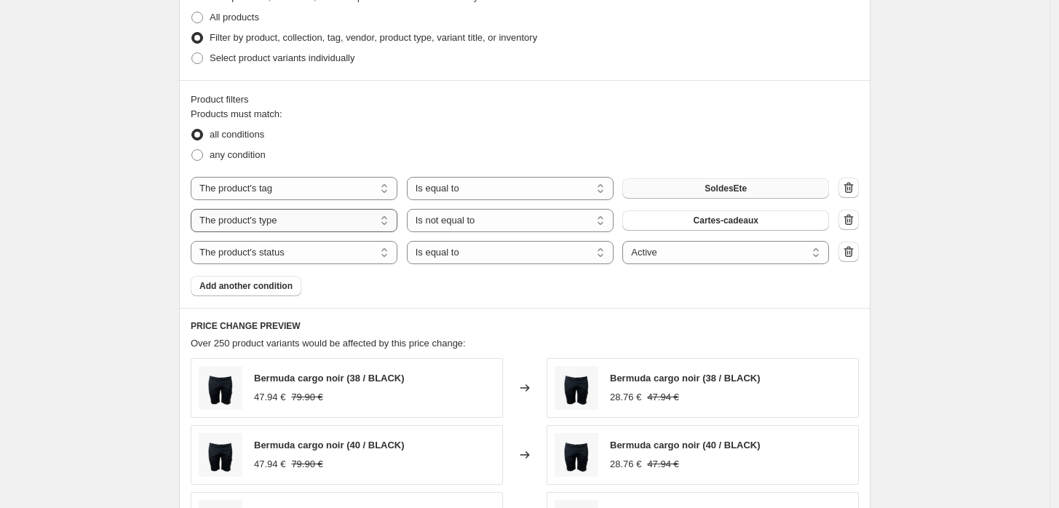 Image resolution: width=1059 pixels, height=508 pixels. Describe the element at coordinates (373, 37) in the screenshot. I see `span: Filter by product, collection, tag, vendor, product type, variant title, or inventory` at that location.